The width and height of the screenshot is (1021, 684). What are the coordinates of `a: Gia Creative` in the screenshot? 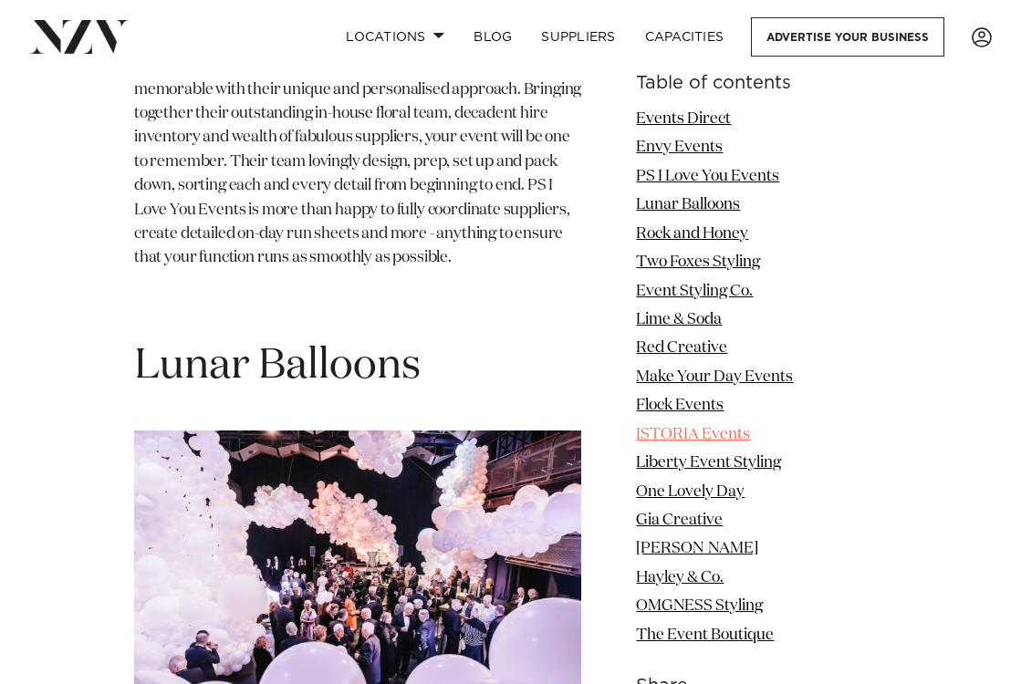 It's located at (679, 520).